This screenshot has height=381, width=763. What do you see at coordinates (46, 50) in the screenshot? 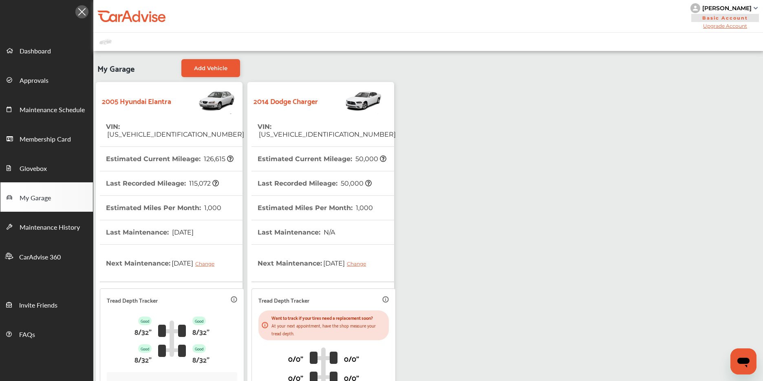
I see `a: Dashboard` at bounding box center [46, 50].